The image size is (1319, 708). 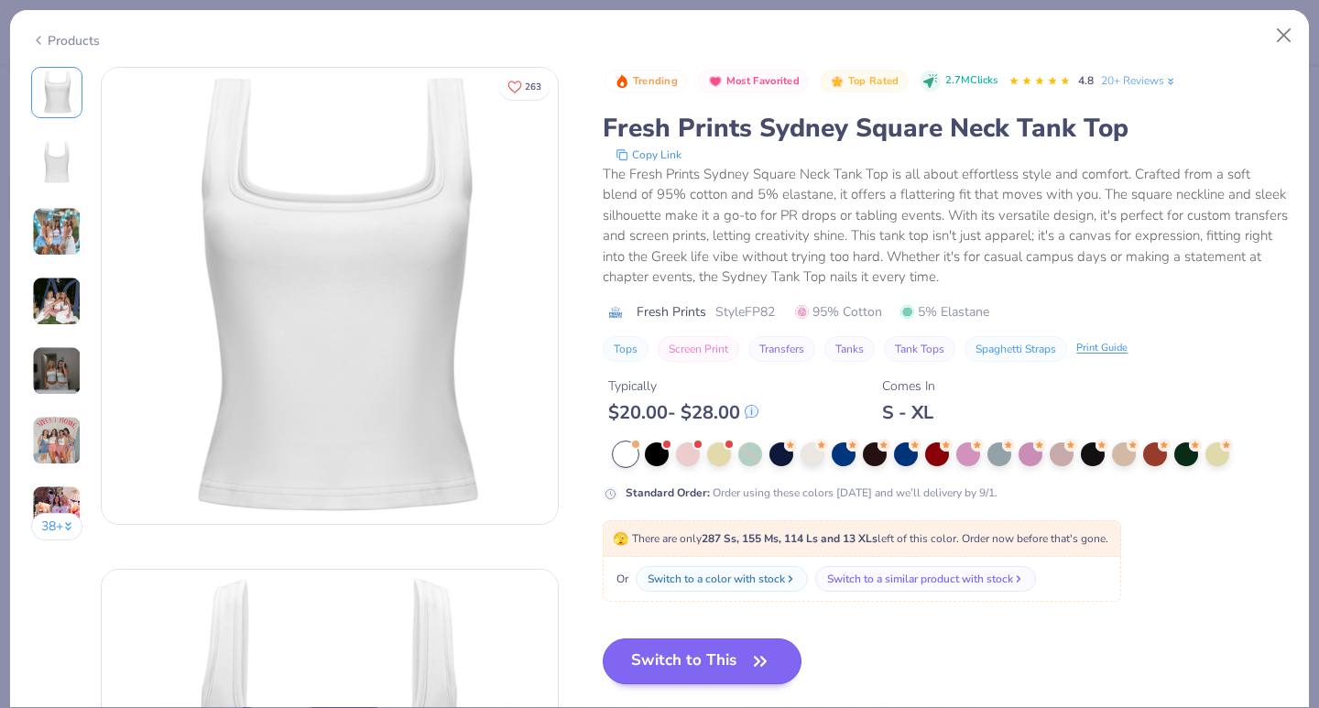 What do you see at coordinates (668, 493) in the screenshot?
I see `strong: Standard Order :` at bounding box center [668, 493].